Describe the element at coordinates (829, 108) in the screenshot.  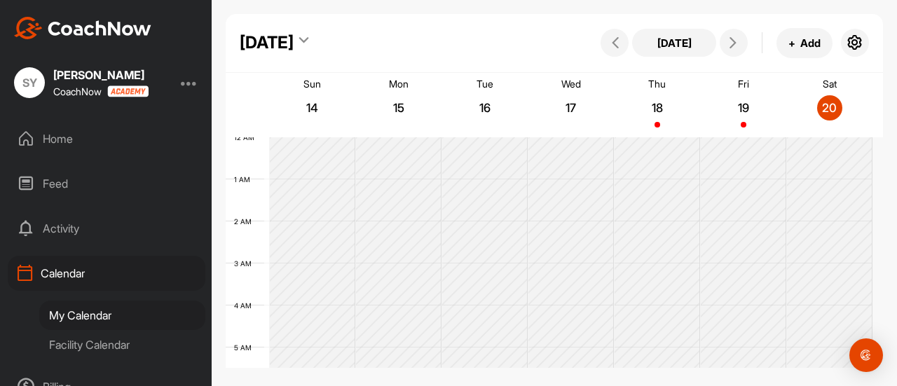
I see `p: 20` at that location.